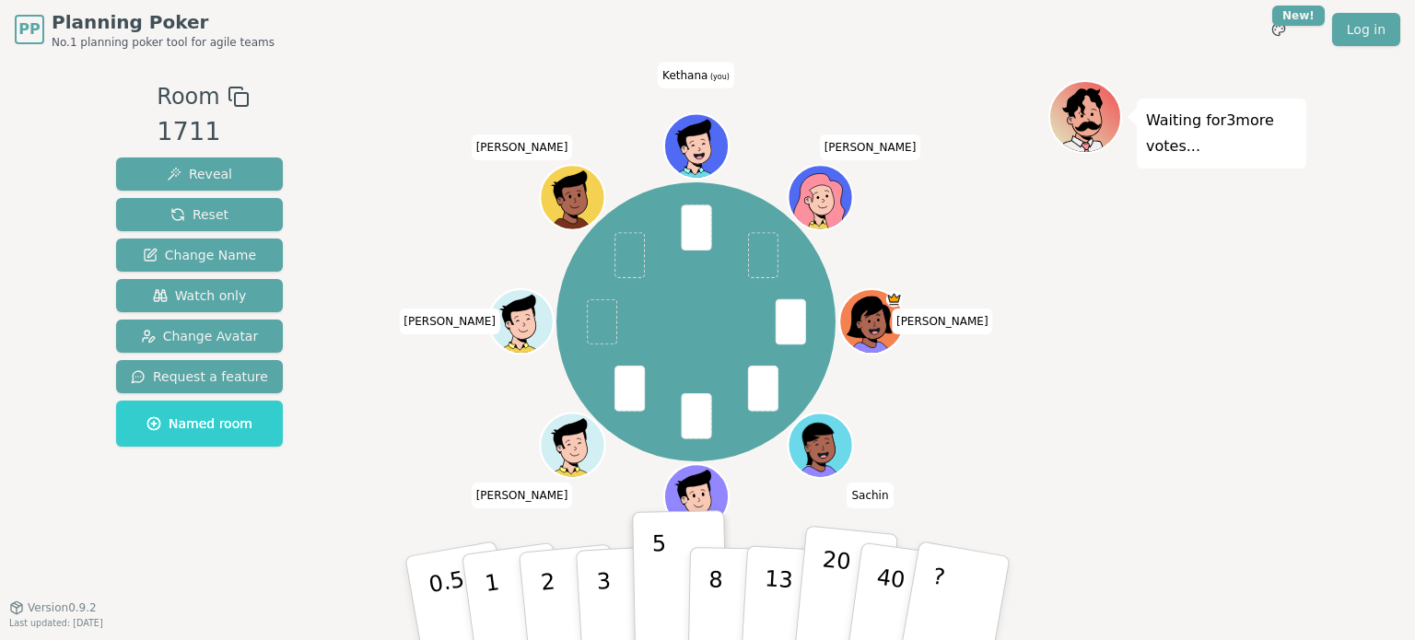  Describe the element at coordinates (199, 336) in the screenshot. I see `button: Change Avatar` at that location.